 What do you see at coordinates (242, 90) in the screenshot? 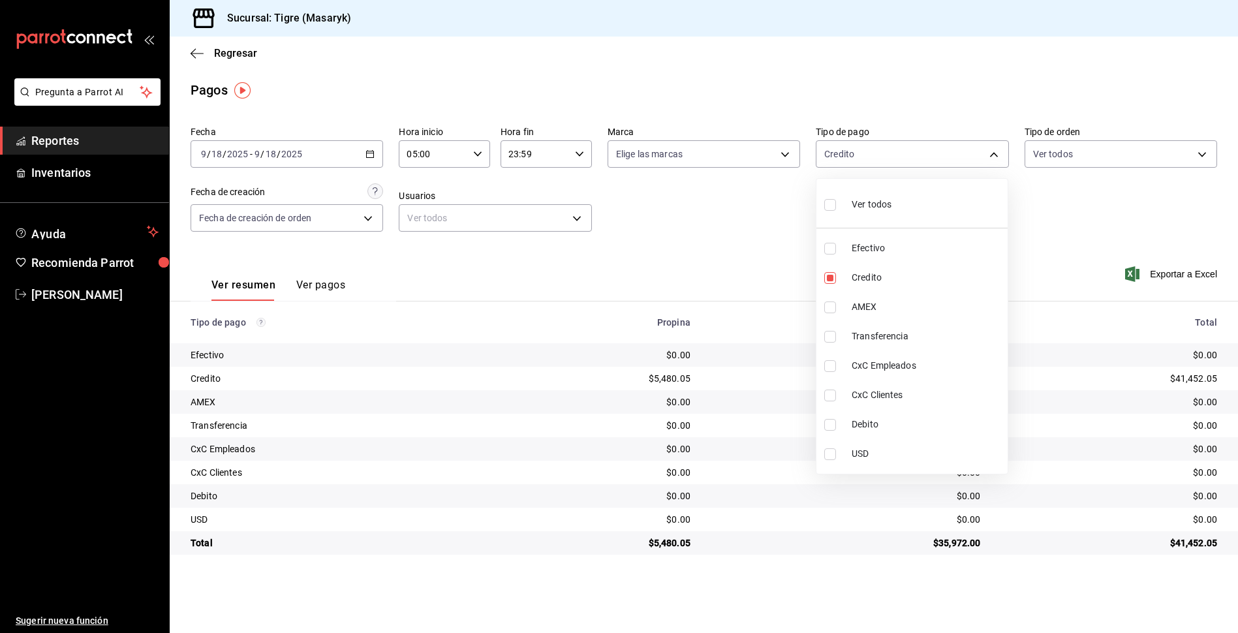
I see `img: Tooltip marker` at bounding box center [242, 90].